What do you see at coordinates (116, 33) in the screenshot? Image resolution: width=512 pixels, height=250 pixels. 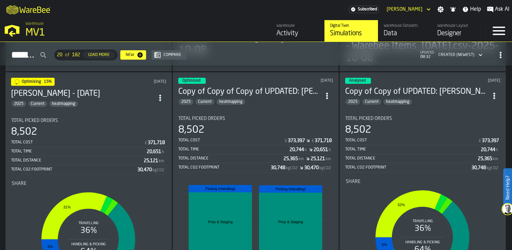 I see `div: MV1` at bounding box center [116, 33].